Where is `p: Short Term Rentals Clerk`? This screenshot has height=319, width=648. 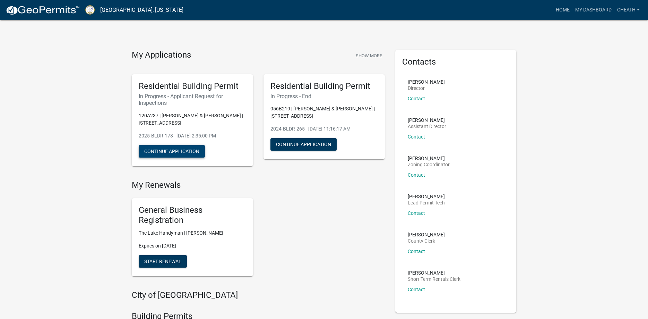 p: Short Term Rentals Clerk is located at coordinates (434, 279).